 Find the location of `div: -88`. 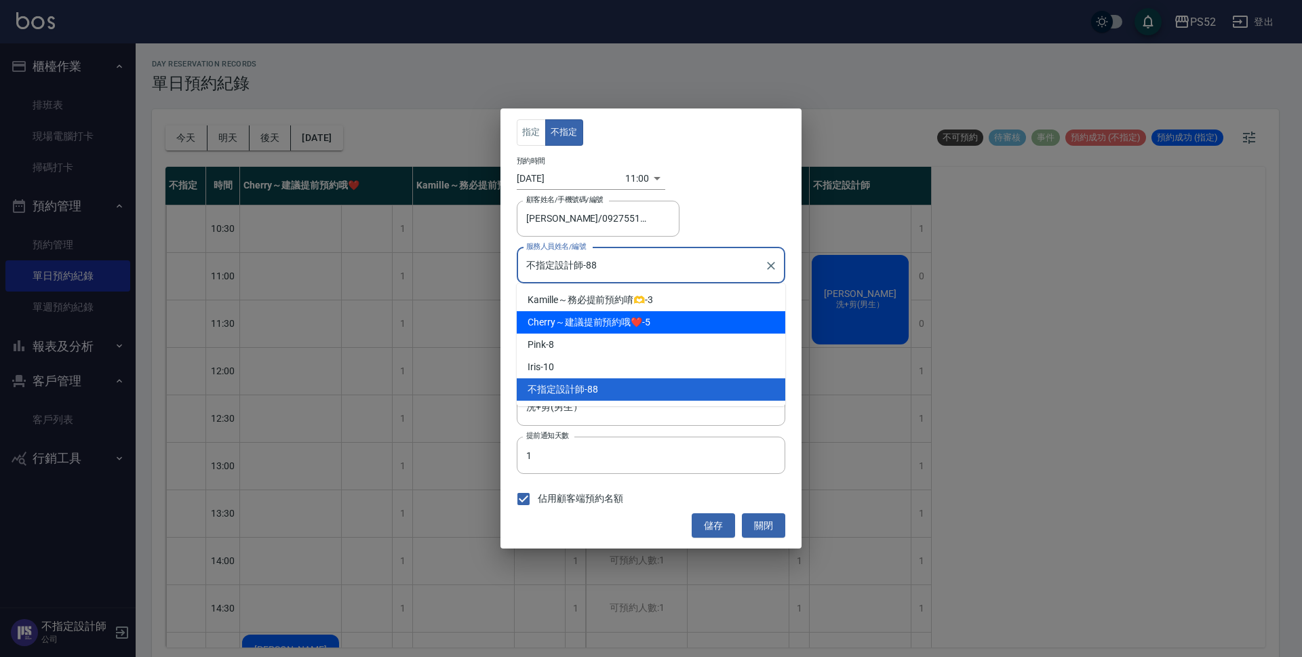

div: -88 is located at coordinates (651, 389).